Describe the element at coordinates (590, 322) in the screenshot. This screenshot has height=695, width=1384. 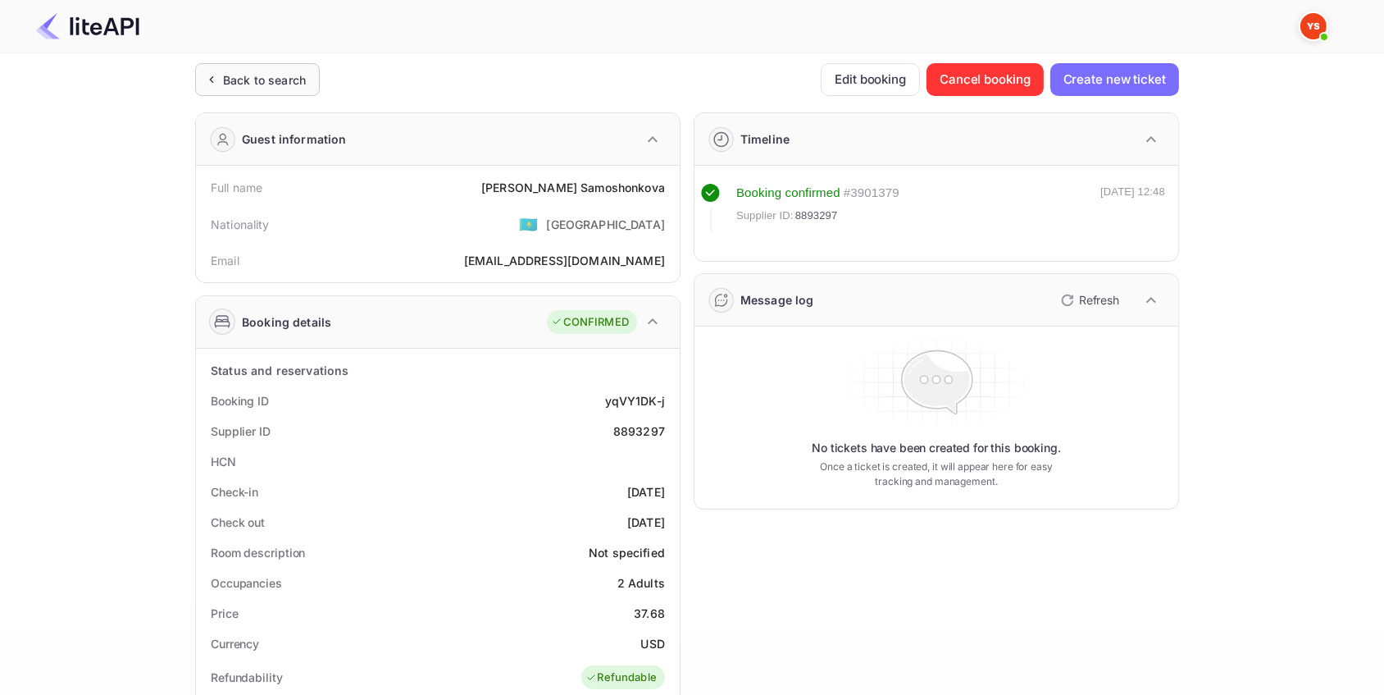
I see `div: CONFIRMED` at that location.